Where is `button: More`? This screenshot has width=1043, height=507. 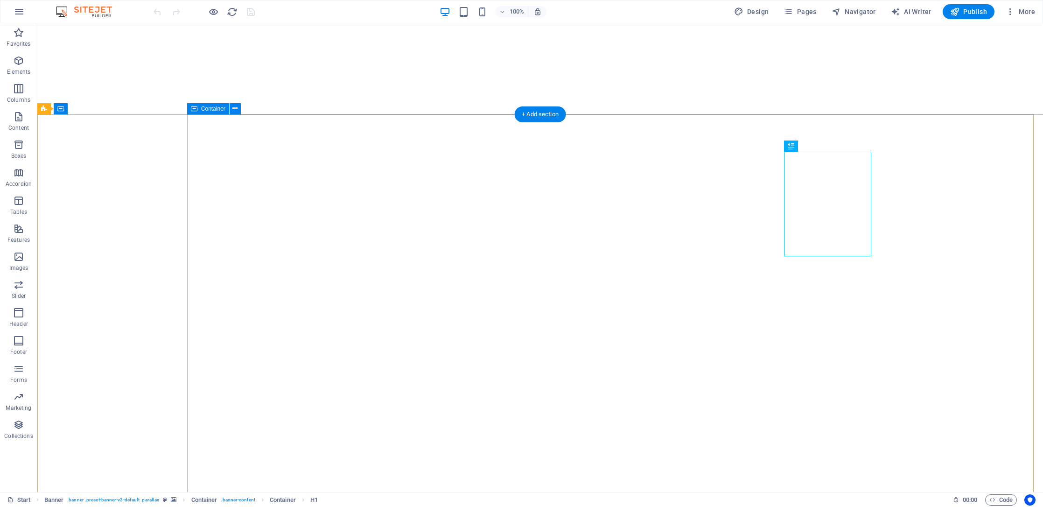 button: More is located at coordinates (1020, 12).